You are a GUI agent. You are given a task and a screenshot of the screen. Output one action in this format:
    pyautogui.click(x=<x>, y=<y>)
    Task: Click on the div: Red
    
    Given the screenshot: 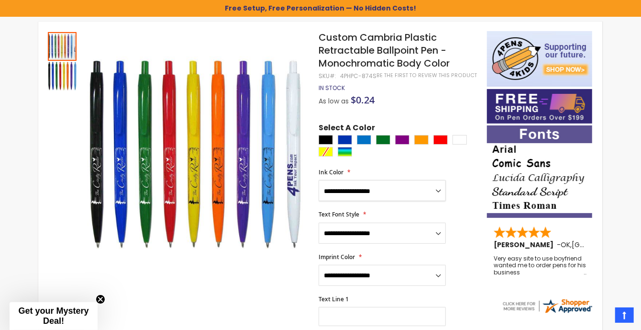 What is the action you would take?
    pyautogui.click(x=441, y=140)
    